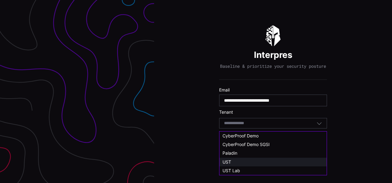  Describe the element at coordinates (240, 136) in the screenshot. I see `span: CyberProof Demo` at that location.